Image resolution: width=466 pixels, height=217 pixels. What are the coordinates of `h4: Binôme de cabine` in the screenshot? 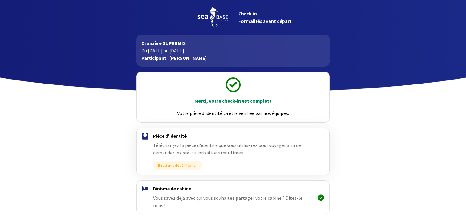 It's located at (233, 189).